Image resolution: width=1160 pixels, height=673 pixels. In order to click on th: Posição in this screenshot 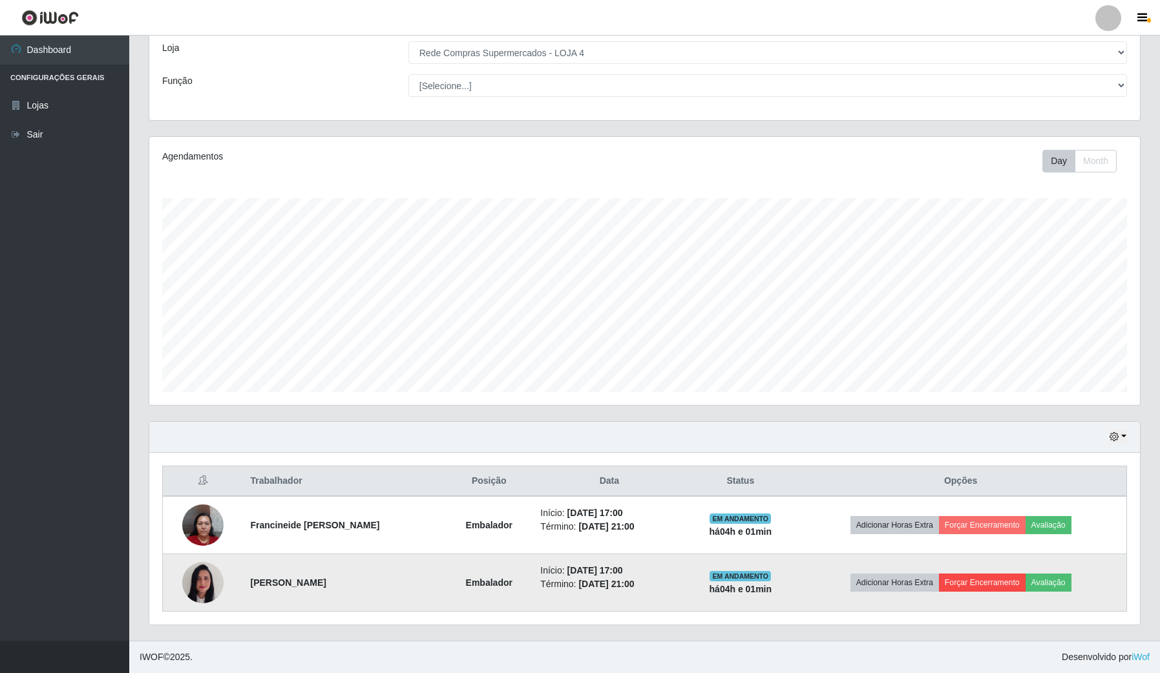, I will do `click(488, 481)`.